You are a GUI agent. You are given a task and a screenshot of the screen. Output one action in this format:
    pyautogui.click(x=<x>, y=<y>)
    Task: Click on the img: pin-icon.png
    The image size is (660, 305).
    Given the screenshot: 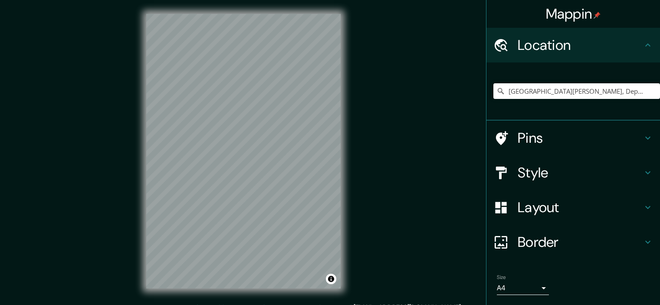 What is the action you would take?
    pyautogui.click(x=597, y=15)
    